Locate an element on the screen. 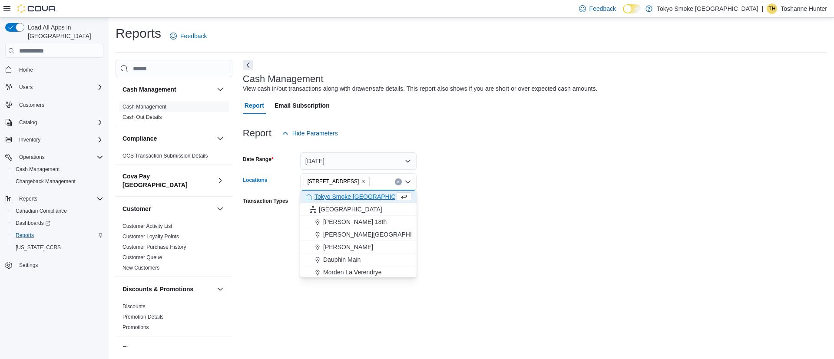  span: Customers is located at coordinates (32, 105).